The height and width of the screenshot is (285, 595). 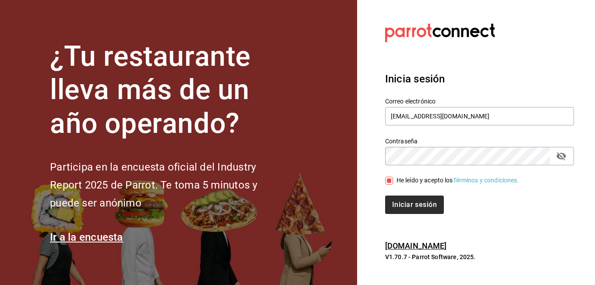 I want to click on h1: ¿Tu restaurante lleva más de un año operando?, so click(x=168, y=90).